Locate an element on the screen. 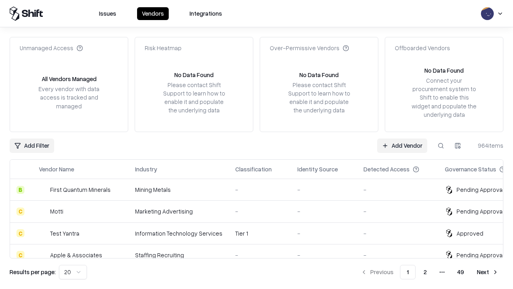 The image size is (513, 289). button: Next is located at coordinates (488, 272).